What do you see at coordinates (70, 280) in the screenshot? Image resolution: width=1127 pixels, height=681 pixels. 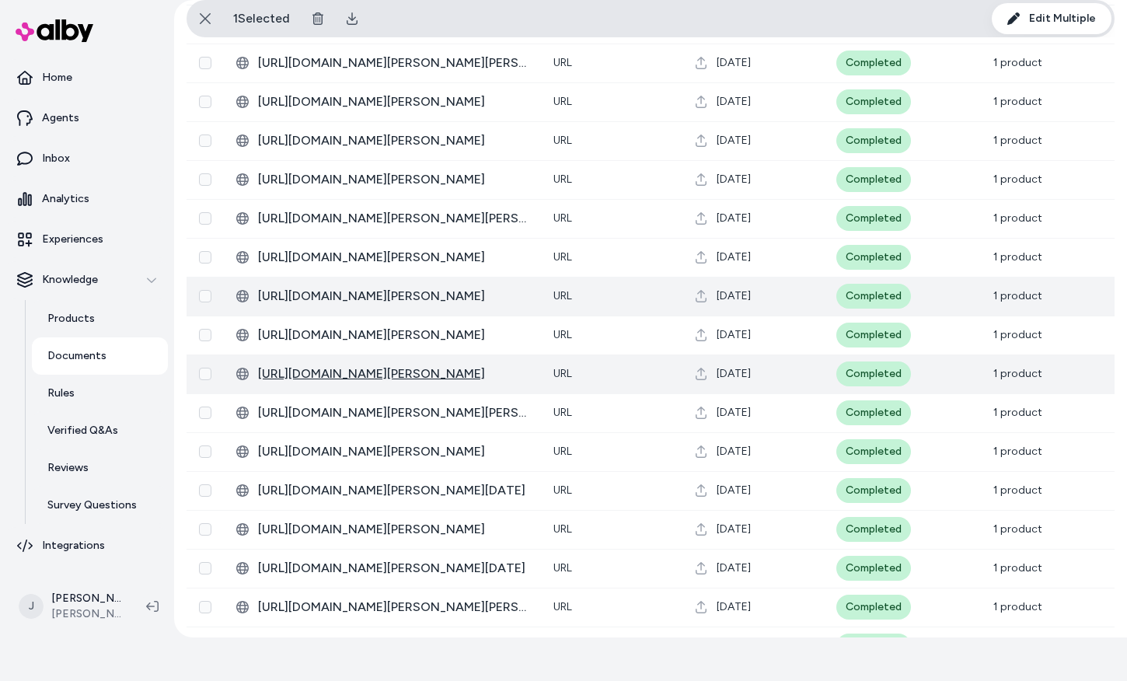 I see `p: Knowledge` at bounding box center [70, 280].